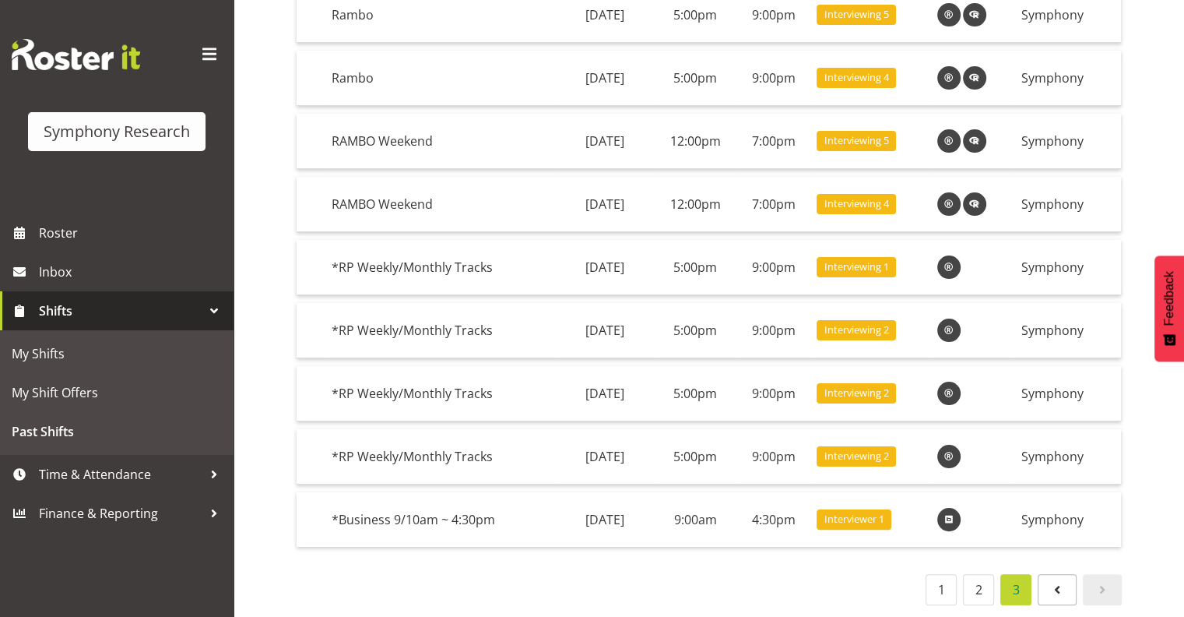 Image resolution: width=1184 pixels, height=617 pixels. Describe the element at coordinates (441, 78) in the screenshot. I see `td: Rambo` at that location.